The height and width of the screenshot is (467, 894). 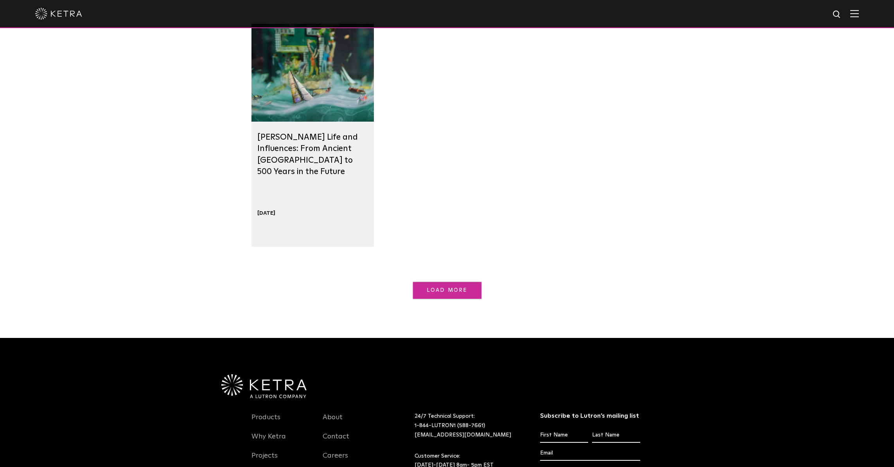 I want to click on span: Load More, so click(x=447, y=290).